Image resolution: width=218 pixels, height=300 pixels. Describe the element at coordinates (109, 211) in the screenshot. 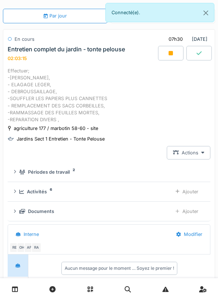

I see `summary: DocumentsAjouter` at that location.